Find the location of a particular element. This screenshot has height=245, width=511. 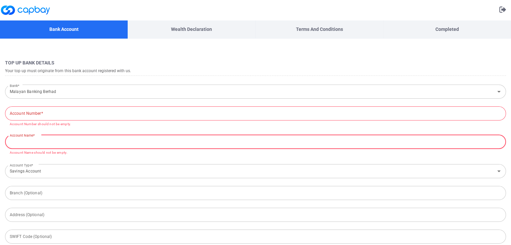

p: Bank Account is located at coordinates (64, 29).